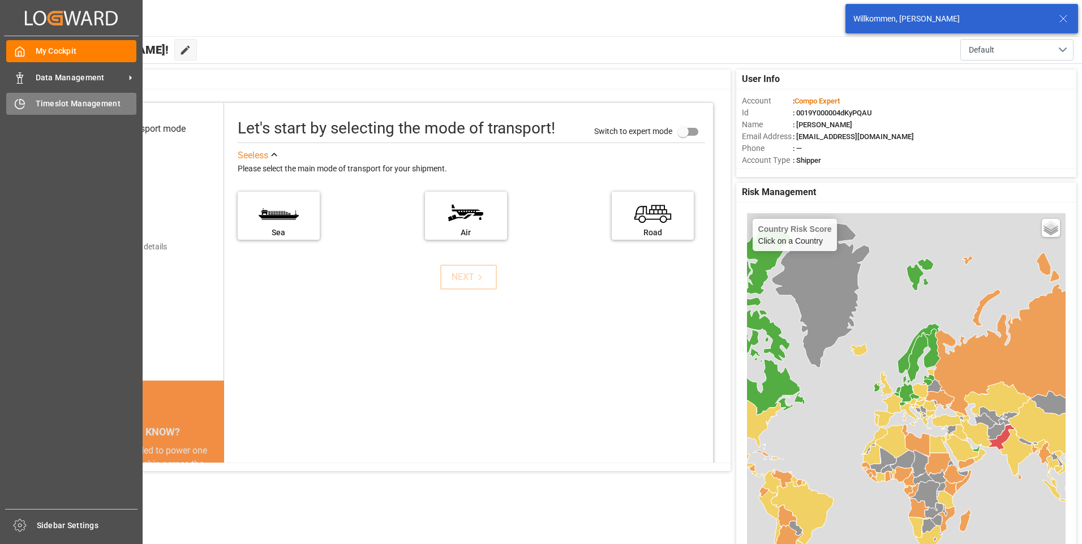 The image size is (1082, 544). I want to click on div: Let's start by selecting the mode of transport!, so click(396, 128).